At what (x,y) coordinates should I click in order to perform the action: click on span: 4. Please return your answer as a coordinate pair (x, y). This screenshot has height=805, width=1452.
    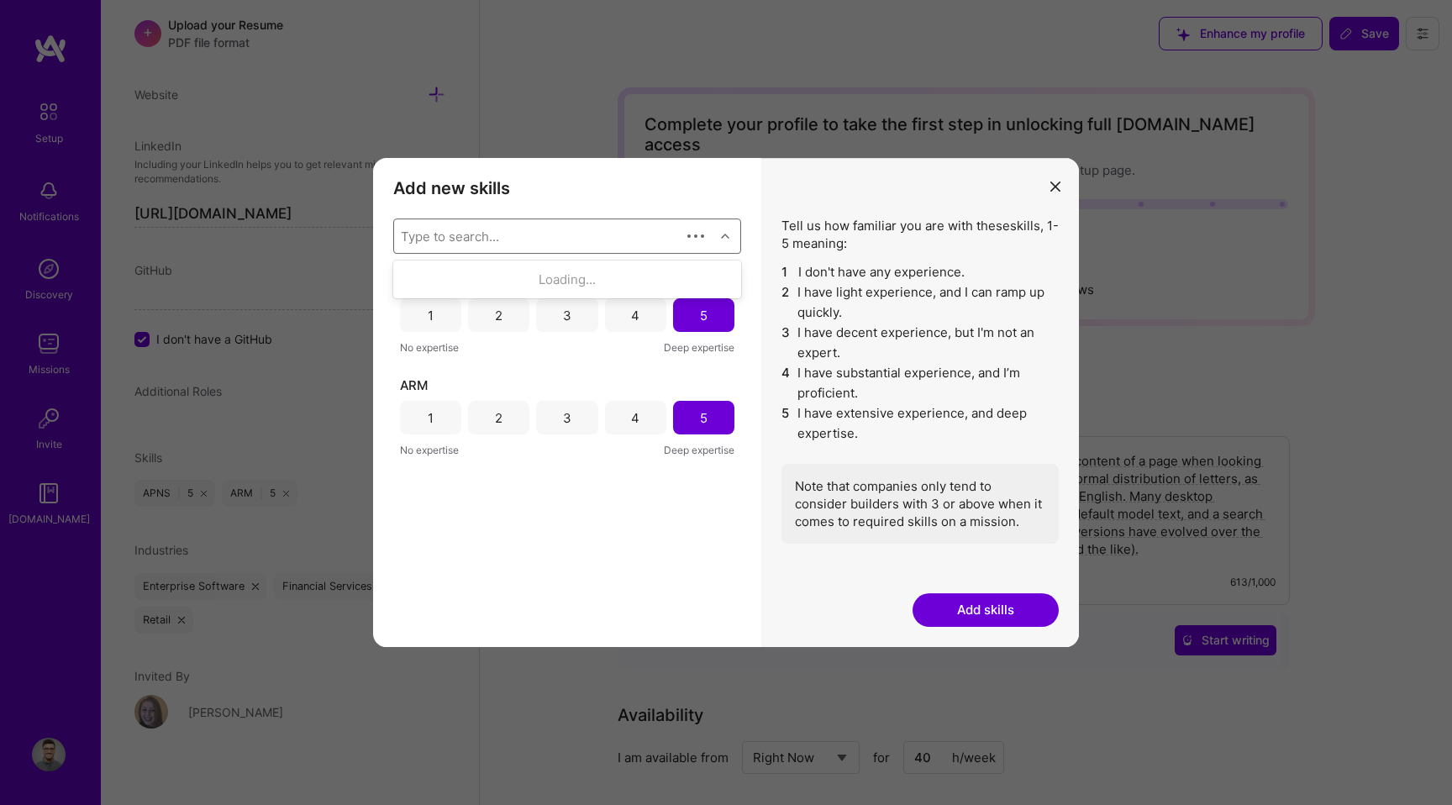
    Looking at the image, I should click on (786, 383).